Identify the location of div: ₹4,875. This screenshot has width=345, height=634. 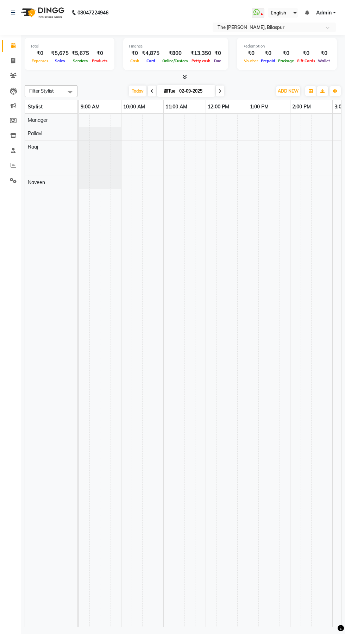
(151, 53).